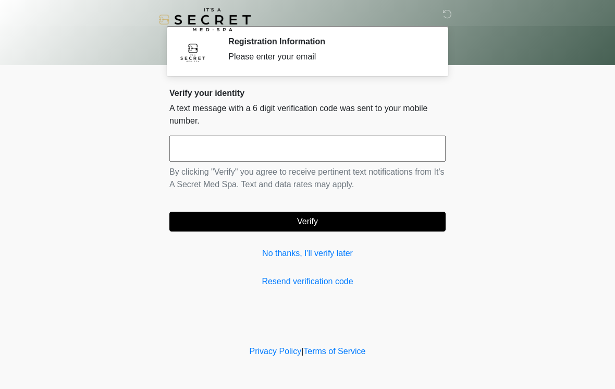  What do you see at coordinates (329, 41) in the screenshot?
I see `h2: Registration Information` at bounding box center [329, 41].